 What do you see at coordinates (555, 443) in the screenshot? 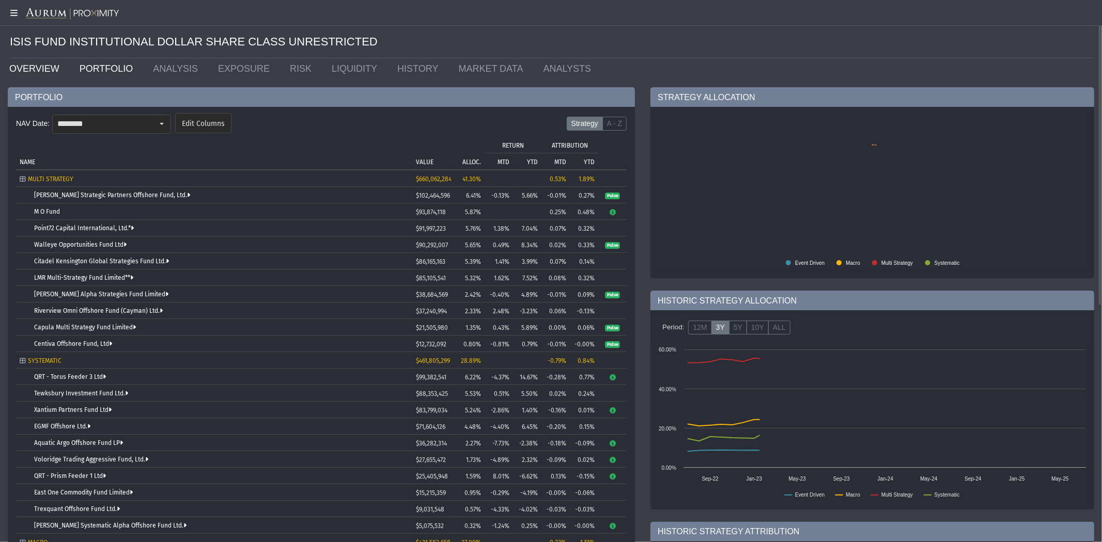
I see `td: -0.18%` at bounding box center [555, 443].